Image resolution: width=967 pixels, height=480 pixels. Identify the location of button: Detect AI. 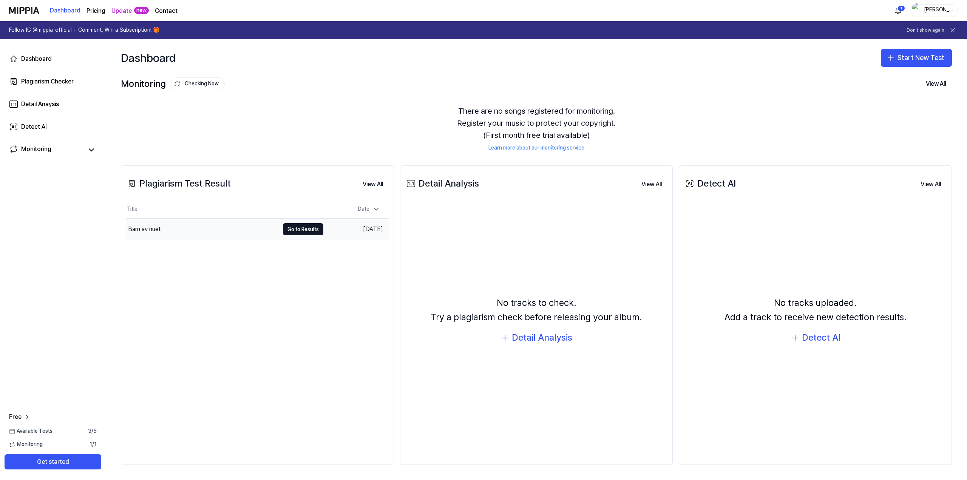
(815, 338).